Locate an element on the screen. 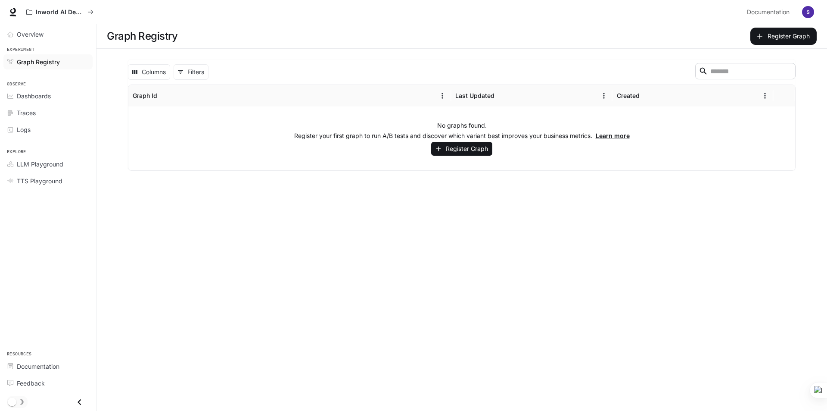 Image resolution: width=827 pixels, height=411 pixels. span: Dark mode toggle is located at coordinates (12, 401).